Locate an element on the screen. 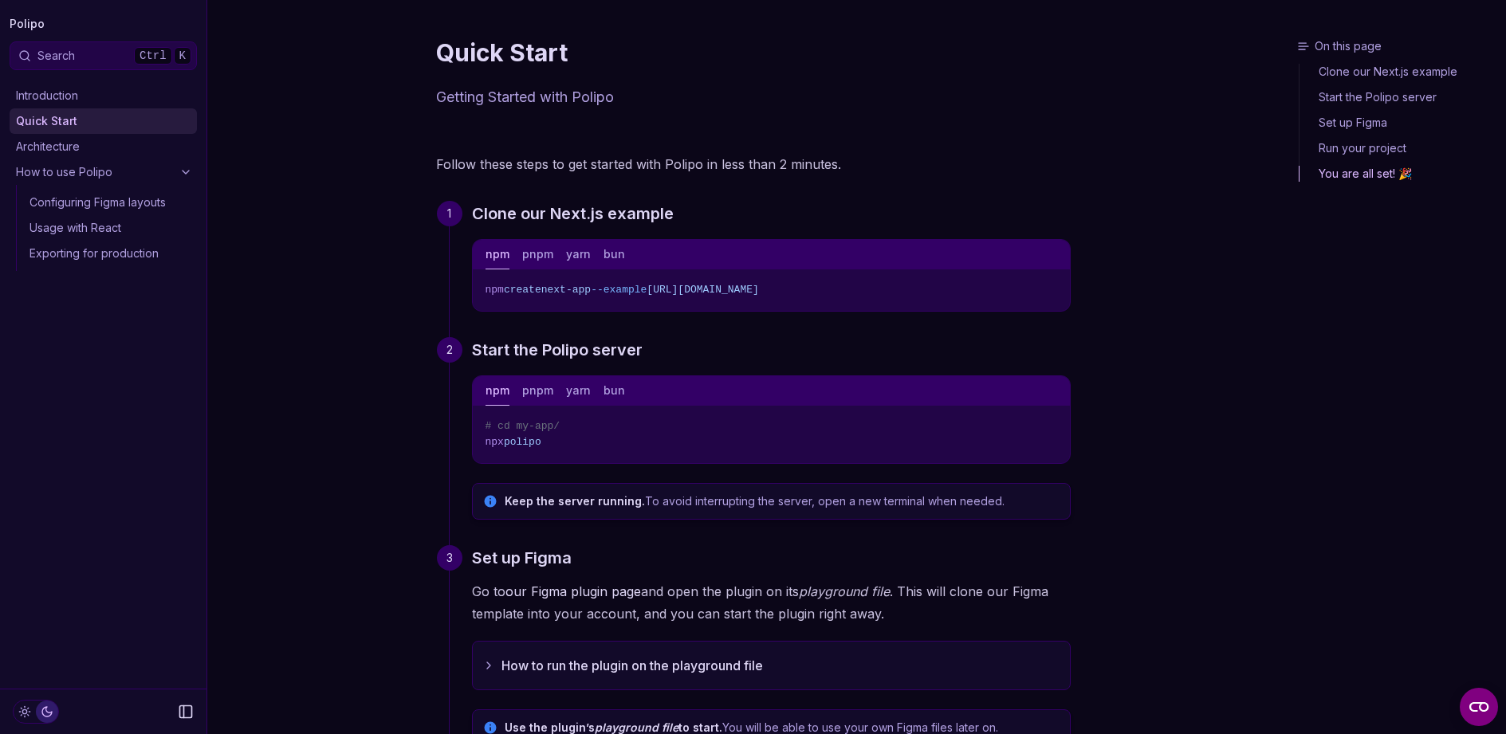 The width and height of the screenshot is (1506, 734). button: Open CMP widget is located at coordinates (1479, 707).